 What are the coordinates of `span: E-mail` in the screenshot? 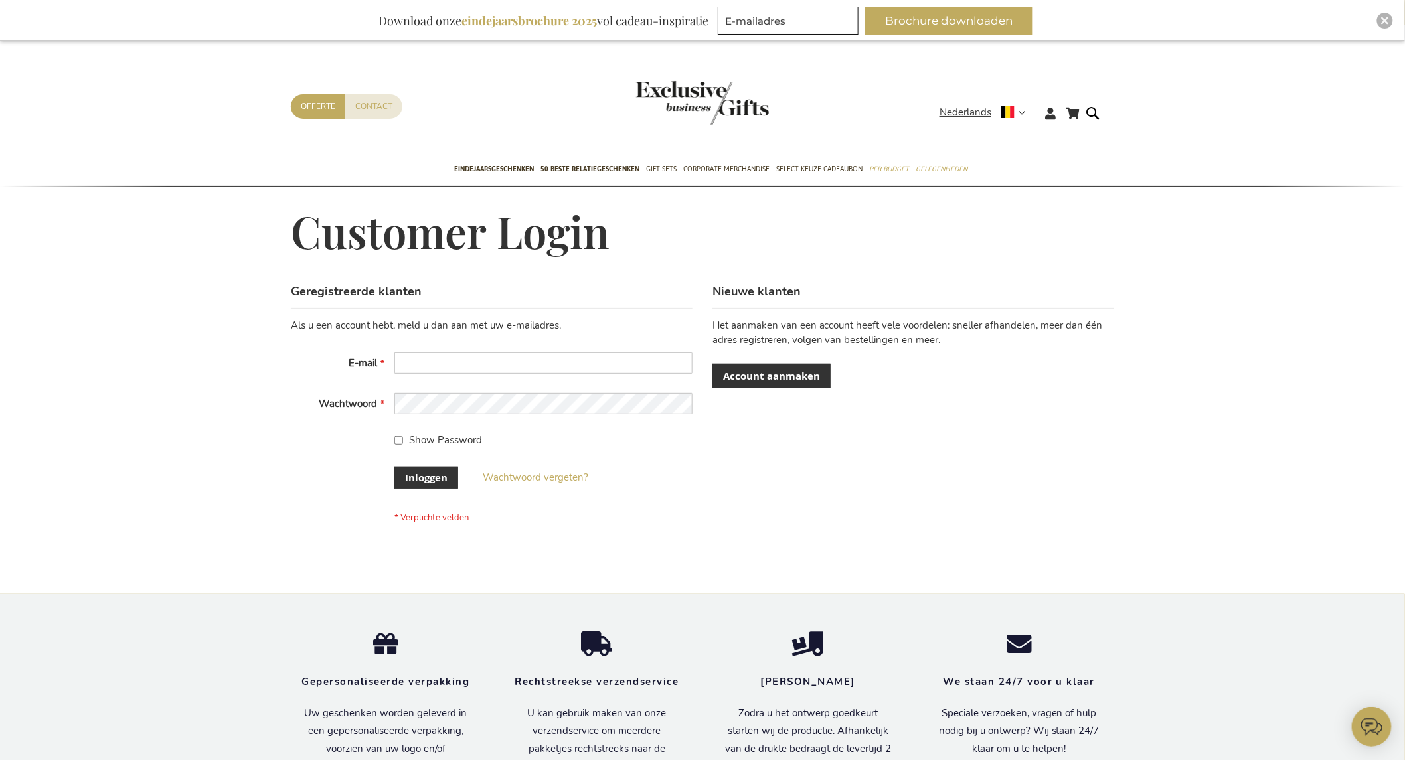 It's located at (363, 363).